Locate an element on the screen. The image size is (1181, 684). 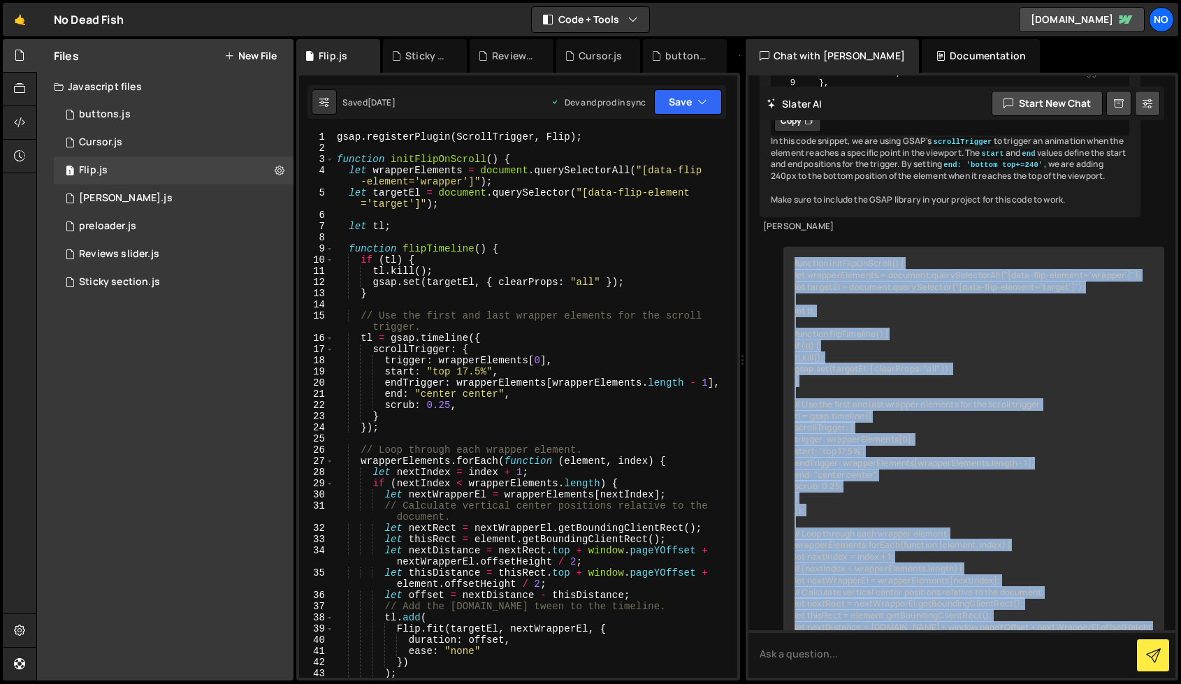
div: No Dead Fish is located at coordinates (89, 20).